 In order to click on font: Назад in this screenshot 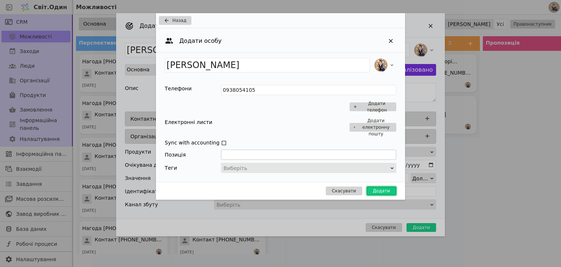, I will do `click(179, 20)`.